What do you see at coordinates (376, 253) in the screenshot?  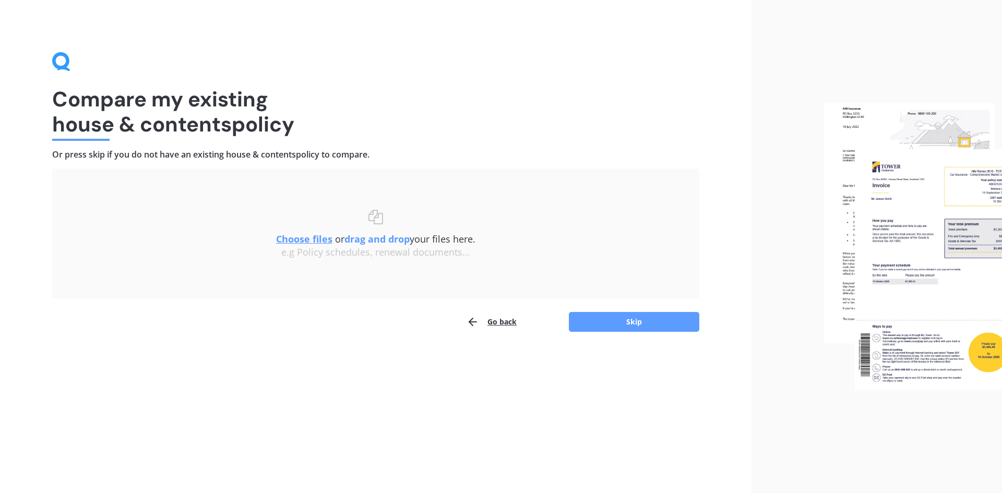 I see `div: e.g Policy schedules, renewal documents...` at bounding box center [376, 253].